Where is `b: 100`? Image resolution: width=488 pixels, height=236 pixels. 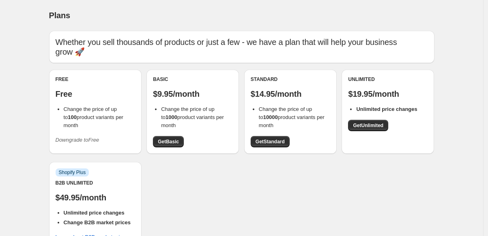
b: 100 is located at coordinates (72, 117).